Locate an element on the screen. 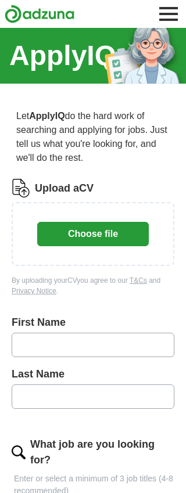 The height and width of the screenshot is (493, 186). h1: ApplyIQ is located at coordinates (63, 56).